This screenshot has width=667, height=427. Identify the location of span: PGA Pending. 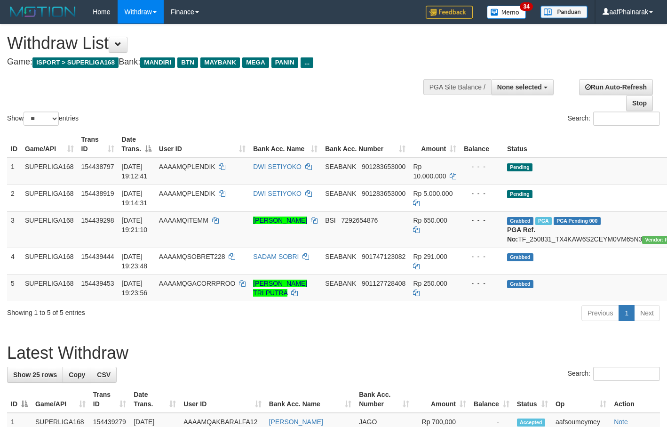
(578, 221).